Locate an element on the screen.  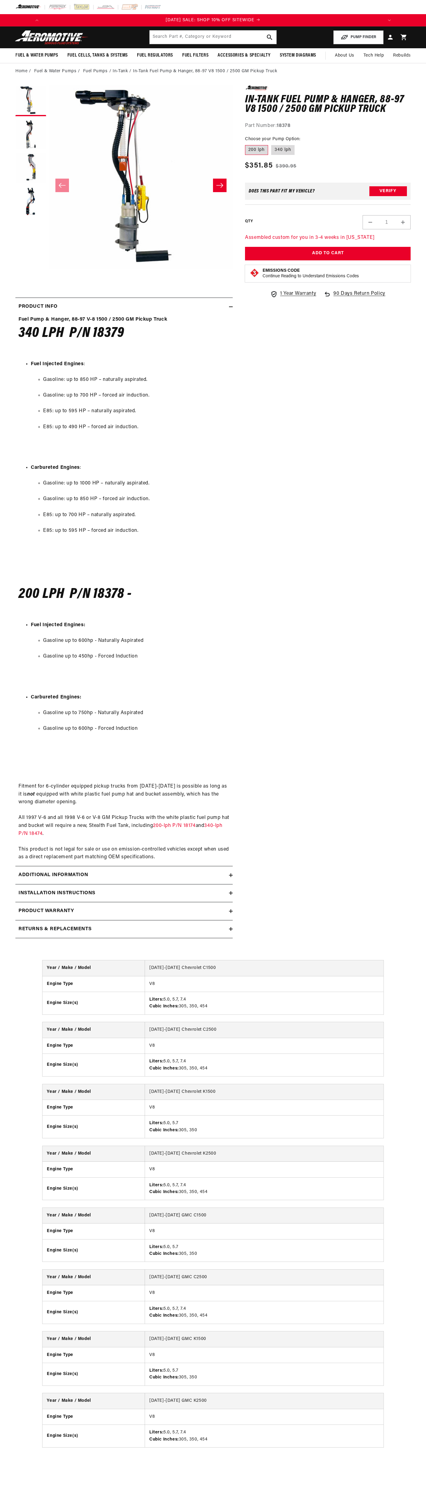
h4: 200 LPH P/N 18378 - is located at coordinates (124, 594).